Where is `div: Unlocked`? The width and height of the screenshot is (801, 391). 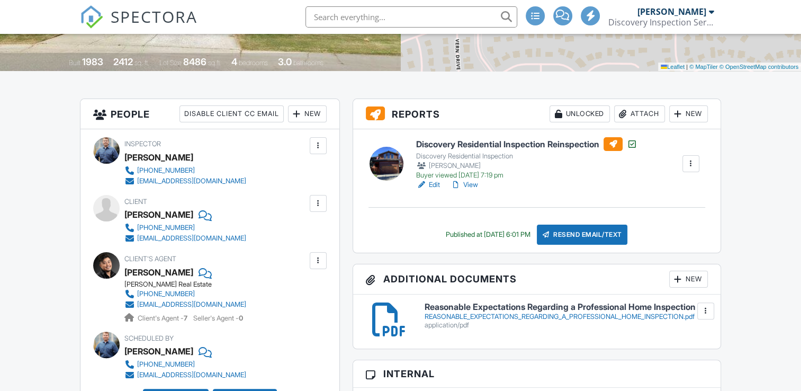
div: Unlocked is located at coordinates (580, 114).